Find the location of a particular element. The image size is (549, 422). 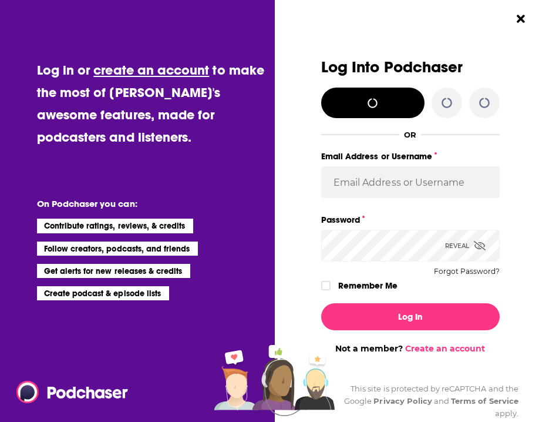

li: Follow creators, podcasts, and friends is located at coordinates (117, 248).